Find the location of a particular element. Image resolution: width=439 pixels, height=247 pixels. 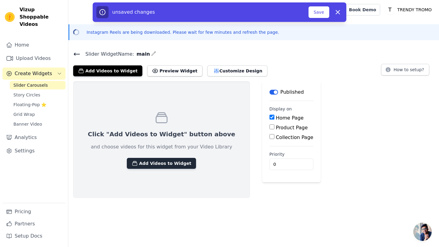

a: Preview Widget is located at coordinates (175, 71).